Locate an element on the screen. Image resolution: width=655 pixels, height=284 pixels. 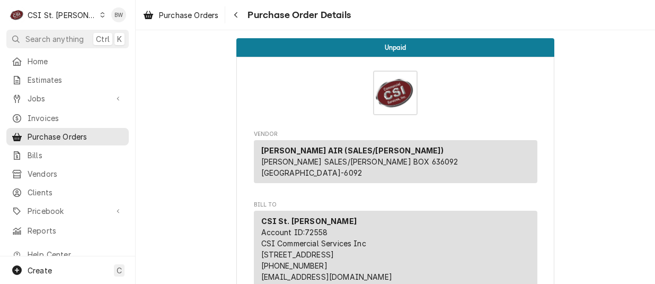
a: Vendors is located at coordinates (67, 173).